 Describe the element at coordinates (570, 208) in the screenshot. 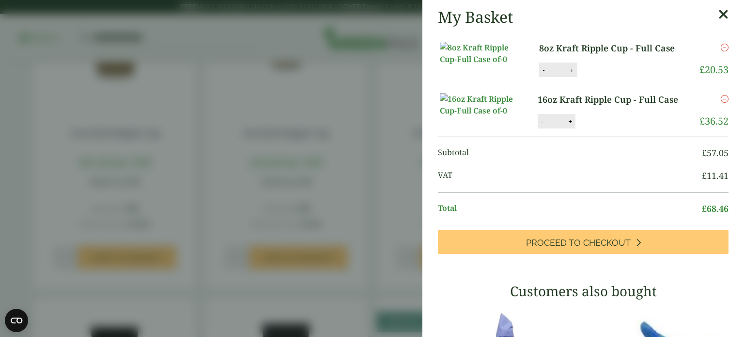

I see `span: Total` at that location.